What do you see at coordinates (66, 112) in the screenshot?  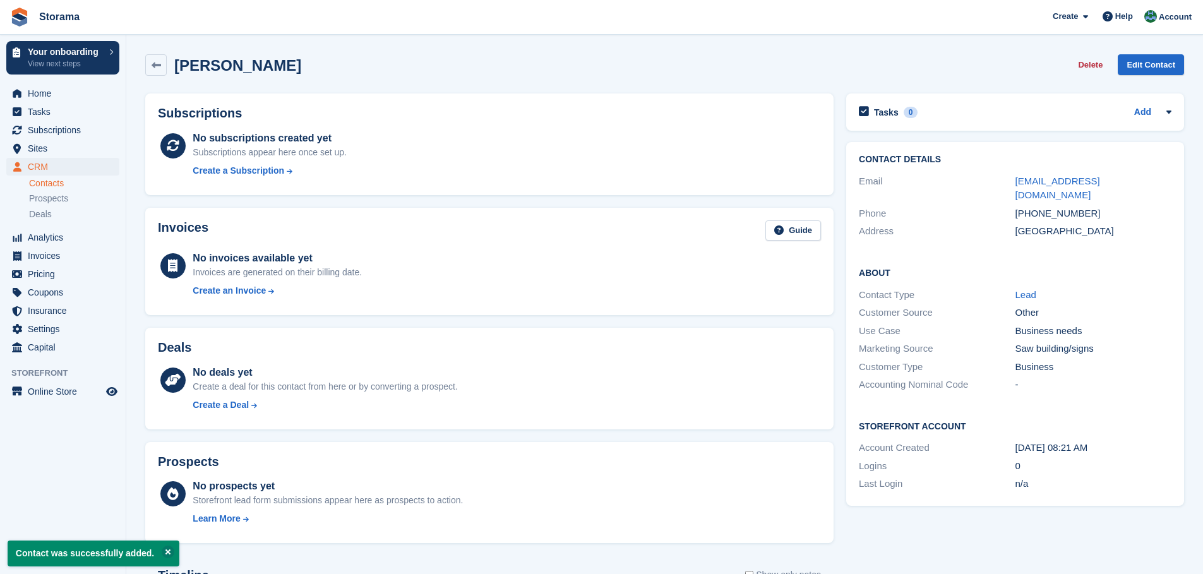 I see `span: Tasks` at bounding box center [66, 112].